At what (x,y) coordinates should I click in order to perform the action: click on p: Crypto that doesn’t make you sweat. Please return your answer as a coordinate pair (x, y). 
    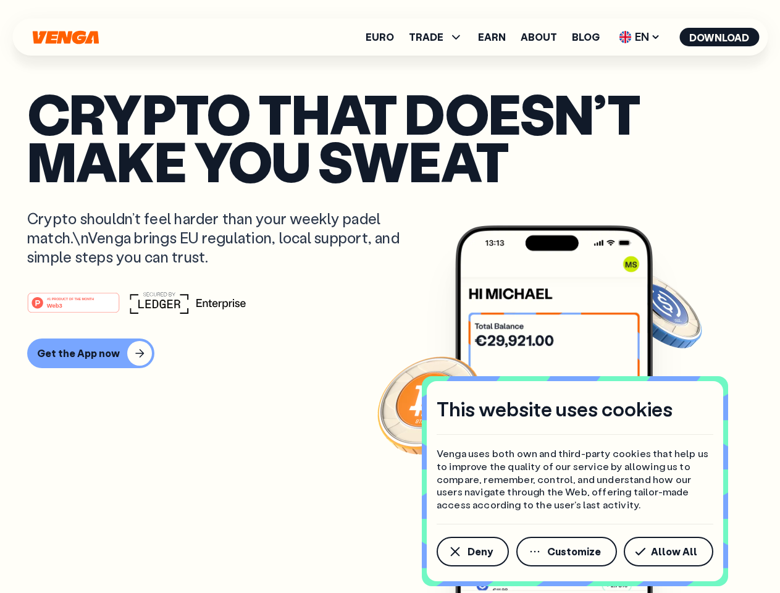
    Looking at the image, I should click on (390, 136).